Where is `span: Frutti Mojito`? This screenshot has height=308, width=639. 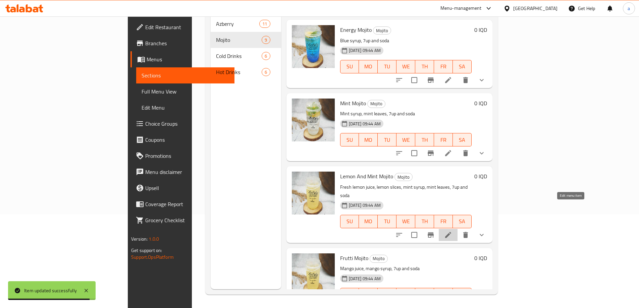 span: Frutti Mojito is located at coordinates (354, 258).